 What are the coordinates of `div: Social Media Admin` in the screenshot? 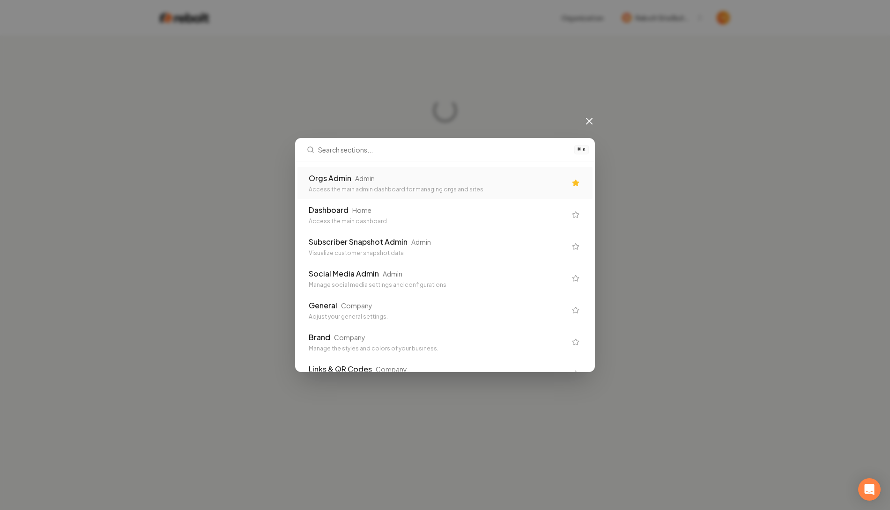 It's located at (344, 274).